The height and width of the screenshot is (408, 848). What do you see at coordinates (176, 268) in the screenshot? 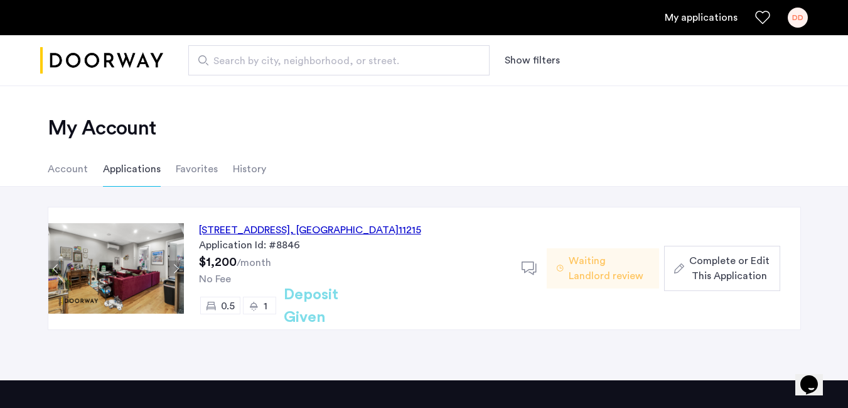
I see `button: Next apartment` at bounding box center [176, 268].